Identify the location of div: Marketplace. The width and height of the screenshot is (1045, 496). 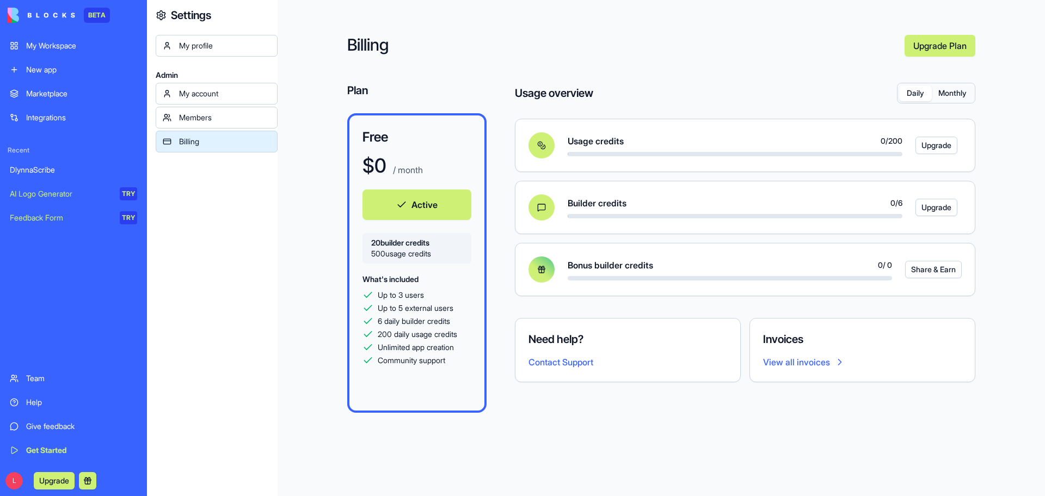
(82, 94).